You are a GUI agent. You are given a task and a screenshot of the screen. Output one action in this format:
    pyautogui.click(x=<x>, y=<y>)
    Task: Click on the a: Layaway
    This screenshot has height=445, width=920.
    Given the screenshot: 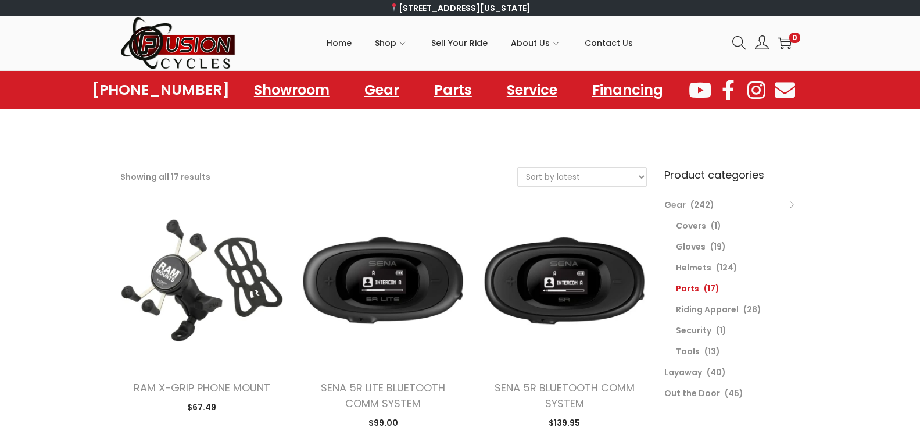 What is the action you would take?
    pyautogui.click(x=683, y=372)
    